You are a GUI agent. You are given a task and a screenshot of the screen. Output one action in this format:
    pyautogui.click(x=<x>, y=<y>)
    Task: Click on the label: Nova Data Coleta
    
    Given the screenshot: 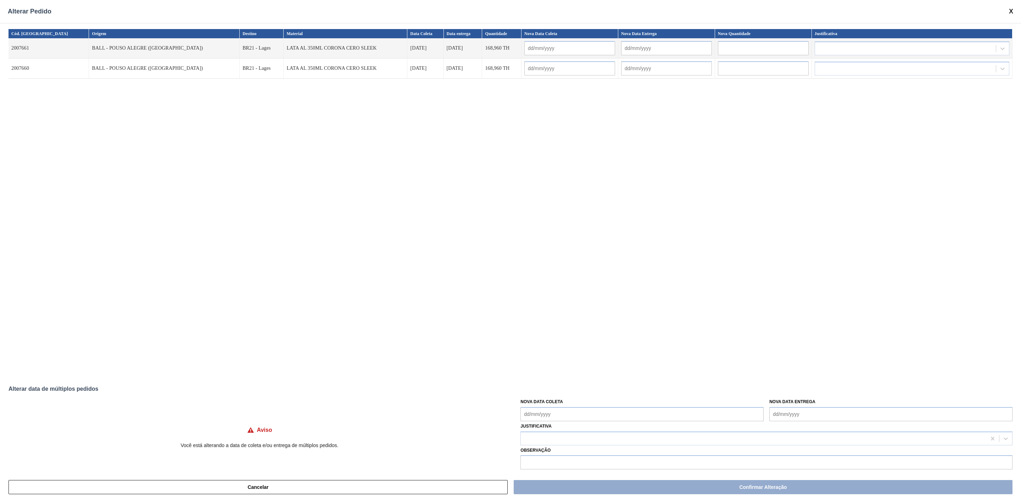 What is the action you would take?
    pyautogui.click(x=542, y=402)
    